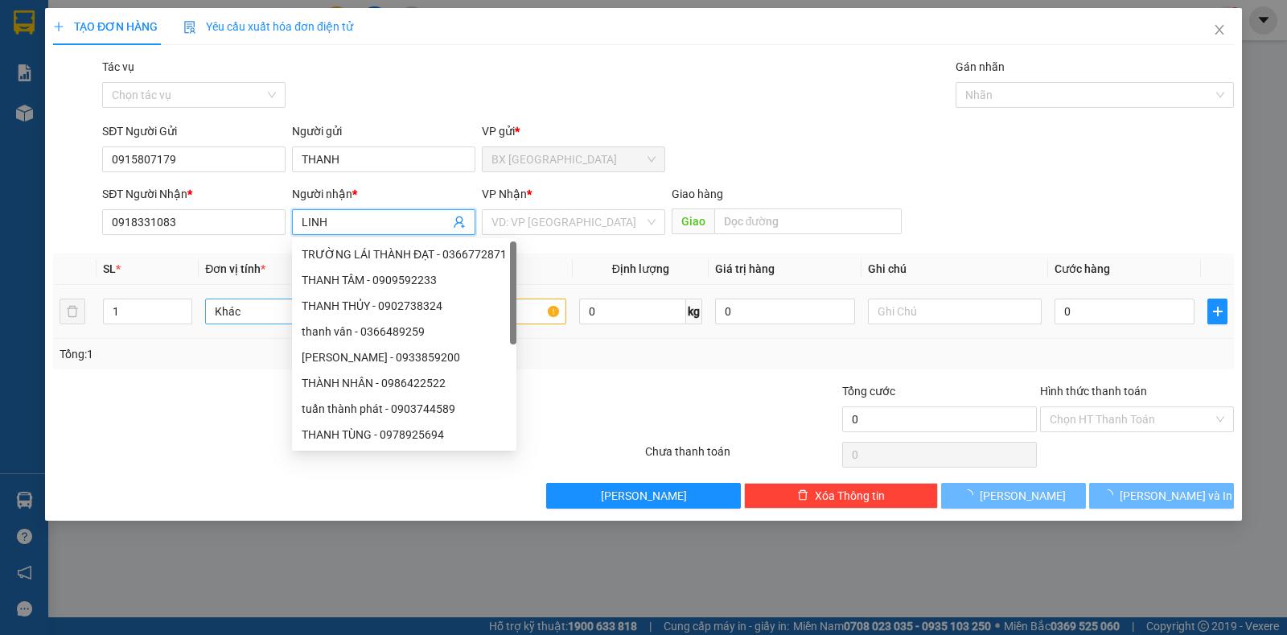 The width and height of the screenshot is (1287, 635). I want to click on span: user-add, so click(459, 222).